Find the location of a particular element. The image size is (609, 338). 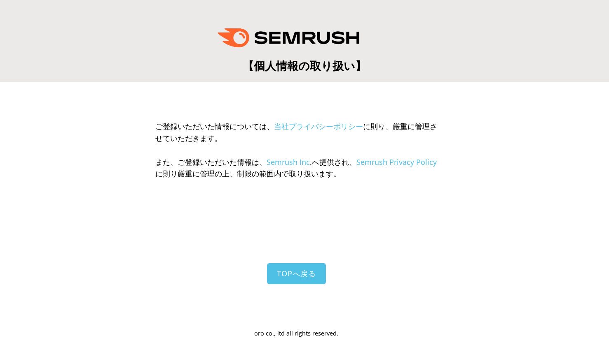

span: また、ご登録いただいた情報は、 .へ提供され、 に則り厳重に管理の上、制限の範囲内で取り扱います。 is located at coordinates (296, 168).